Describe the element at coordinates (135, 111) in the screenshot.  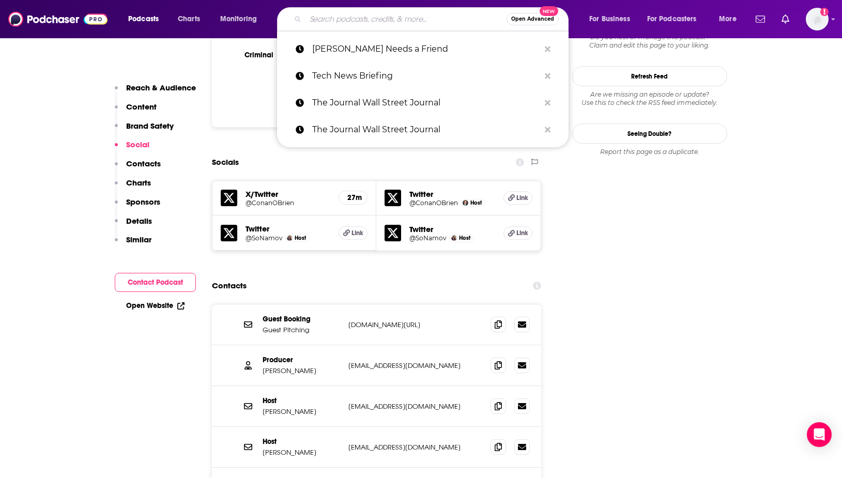
I see `button: Content` at that location.